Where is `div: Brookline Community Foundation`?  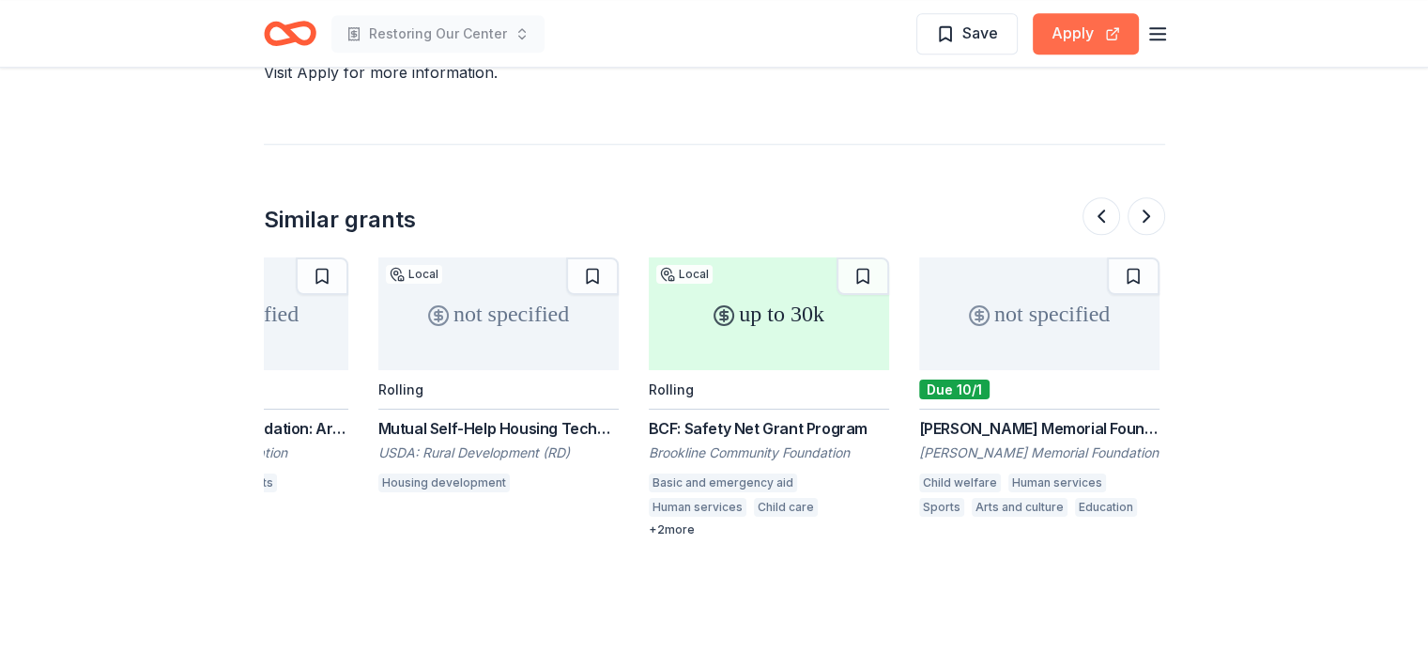
div: Brookline Community Foundation is located at coordinates (769, 453).